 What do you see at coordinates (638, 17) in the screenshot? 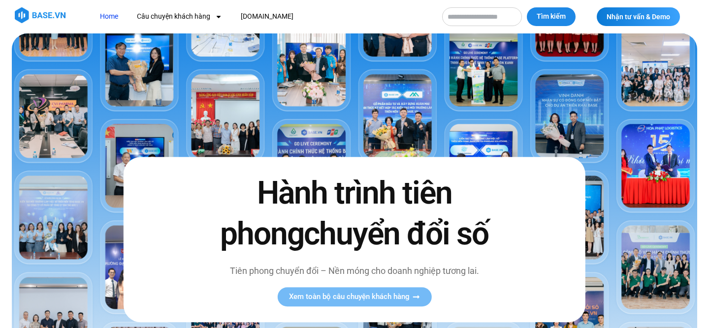
I see `span: Nhận tư vấn & Demo` at bounding box center [638, 17].